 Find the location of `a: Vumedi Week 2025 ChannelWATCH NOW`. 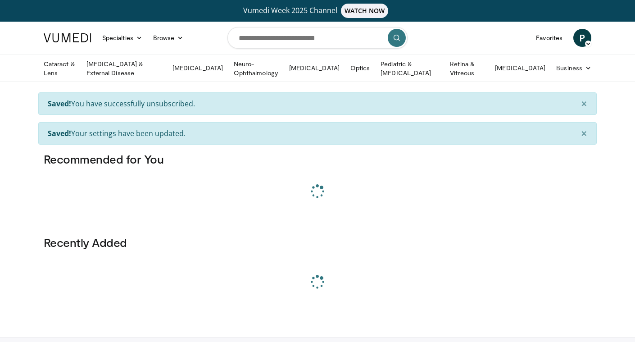

a: Vumedi Week 2025 ChannelWATCH NOW is located at coordinates (318, 11).